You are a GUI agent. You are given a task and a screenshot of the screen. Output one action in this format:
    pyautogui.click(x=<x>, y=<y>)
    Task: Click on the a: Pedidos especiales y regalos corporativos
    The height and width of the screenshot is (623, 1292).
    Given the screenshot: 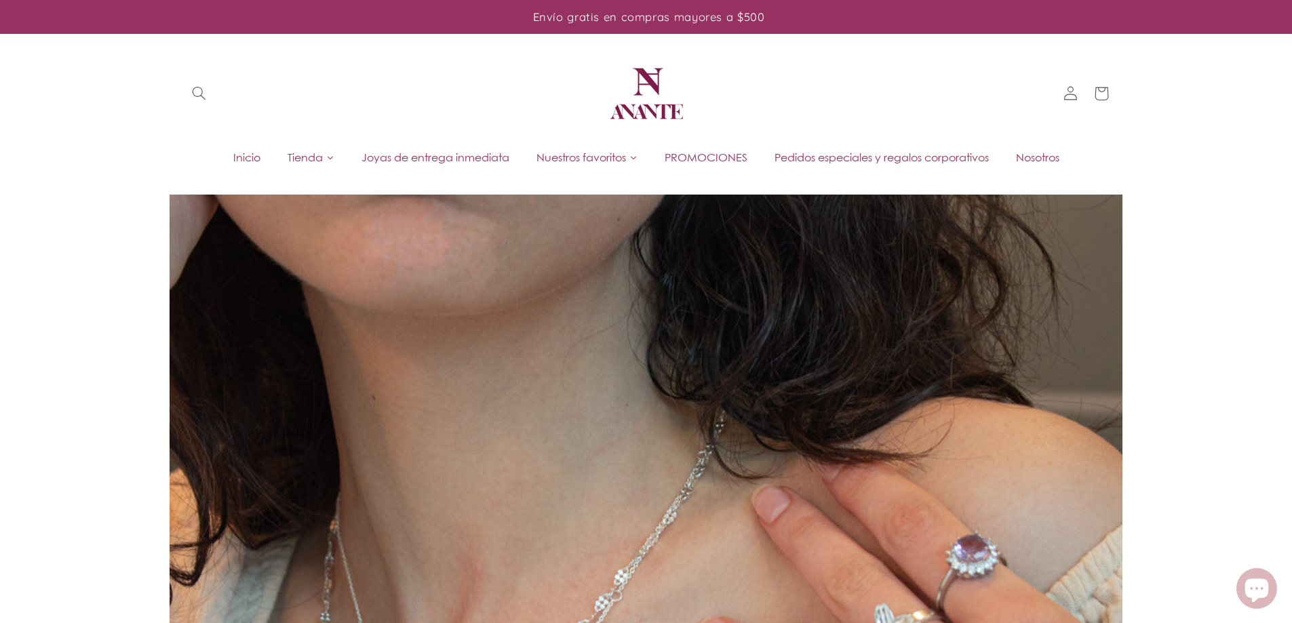 What is the action you would take?
    pyautogui.click(x=882, y=157)
    